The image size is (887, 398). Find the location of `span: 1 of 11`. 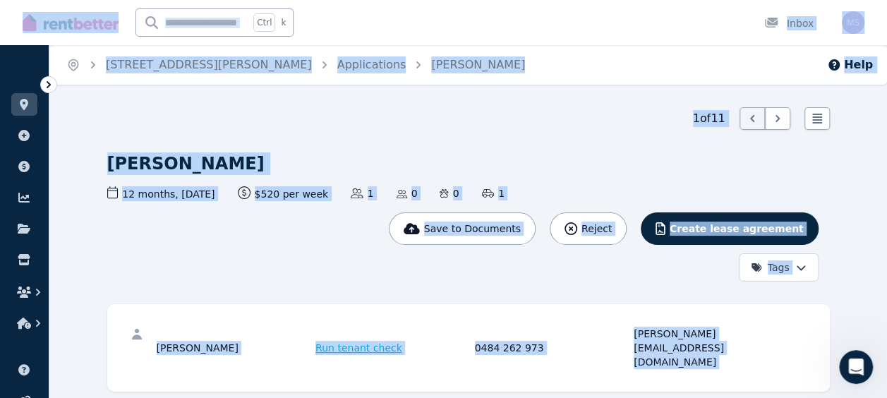

span: 1 of 11 is located at coordinates (709, 119).